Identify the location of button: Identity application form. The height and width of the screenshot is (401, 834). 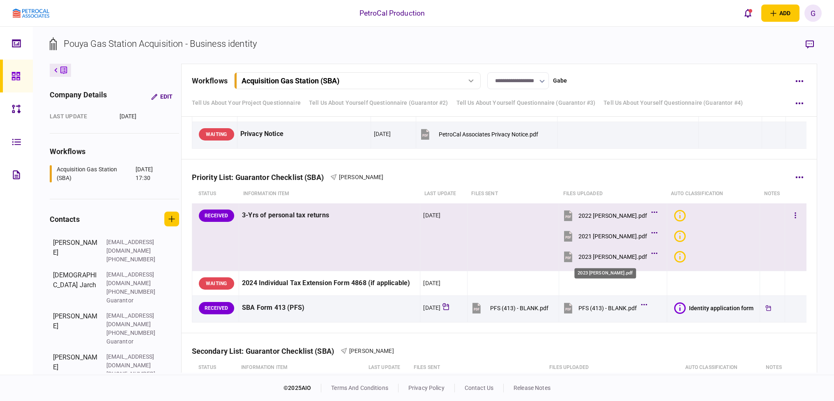
(713, 308).